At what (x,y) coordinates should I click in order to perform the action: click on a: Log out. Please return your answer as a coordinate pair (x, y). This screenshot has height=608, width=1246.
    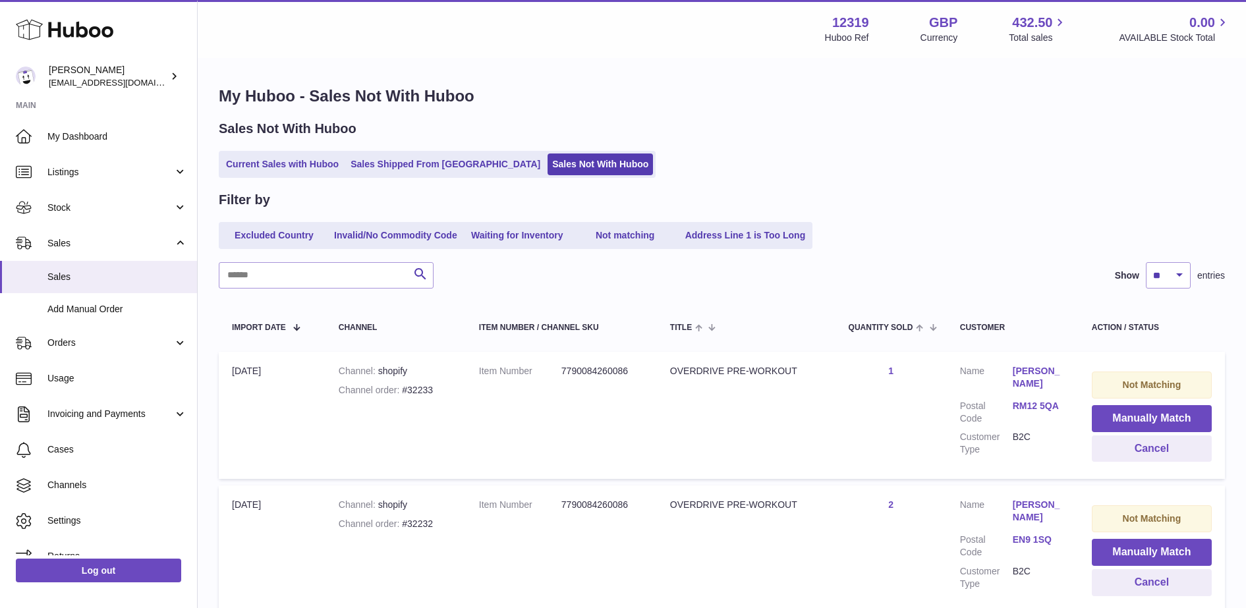
    Looking at the image, I should click on (98, 570).